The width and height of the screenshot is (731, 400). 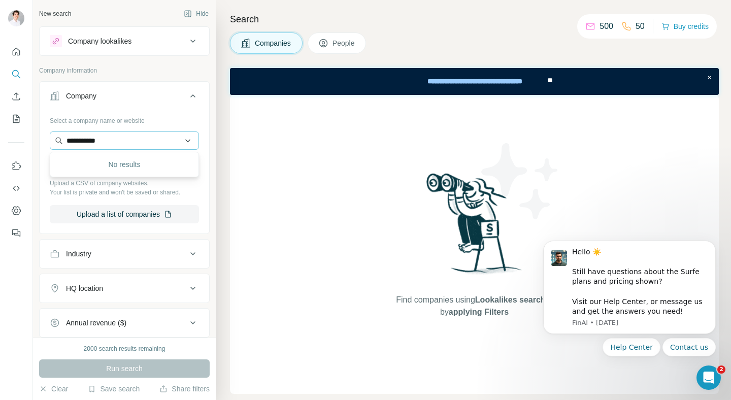 What do you see at coordinates (31, 30) in the screenshot?
I see `img: Profile image for FinAI` at bounding box center [31, 30].